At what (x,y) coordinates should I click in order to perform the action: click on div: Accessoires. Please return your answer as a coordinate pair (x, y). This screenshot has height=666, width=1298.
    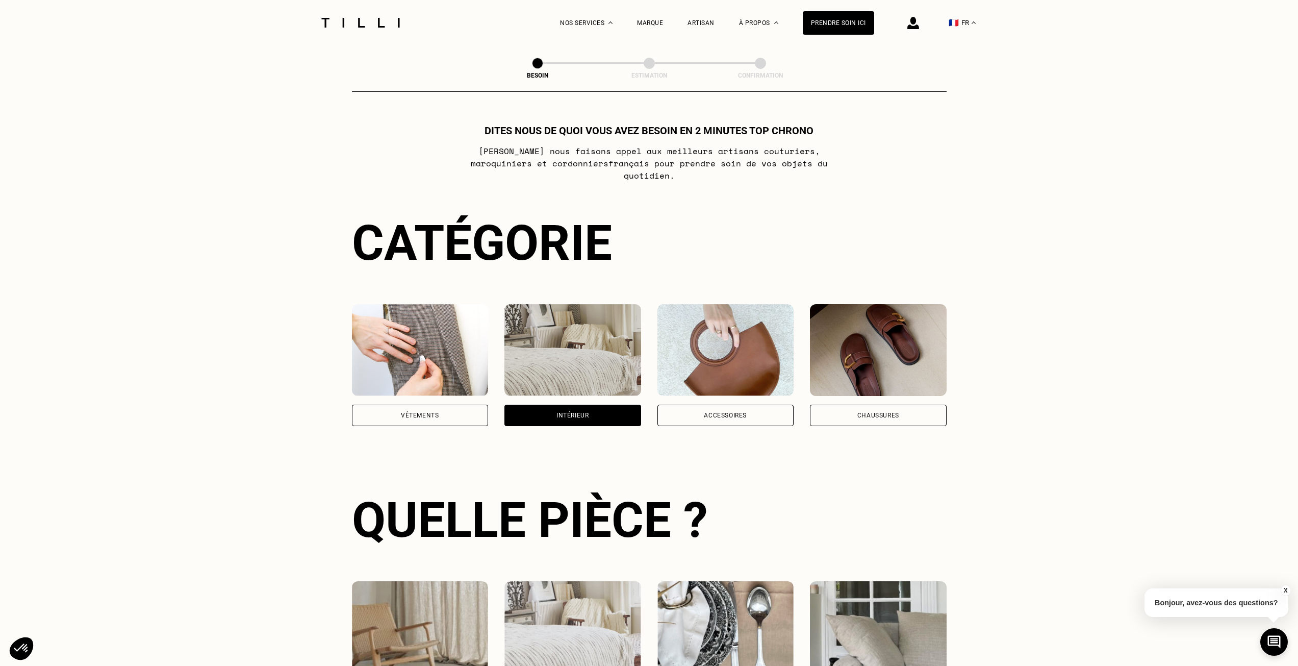
    Looking at the image, I should click on (725, 415).